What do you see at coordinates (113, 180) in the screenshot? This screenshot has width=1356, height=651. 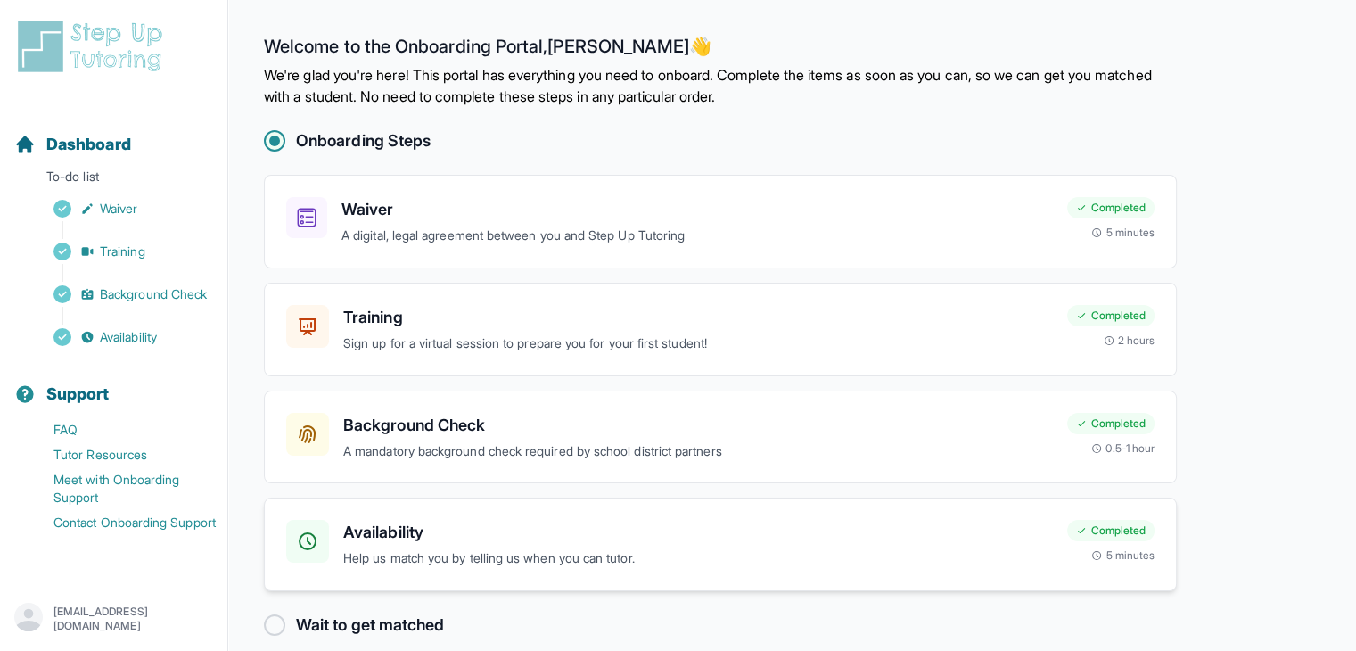 I see `p: To-do list` at bounding box center [113, 180].